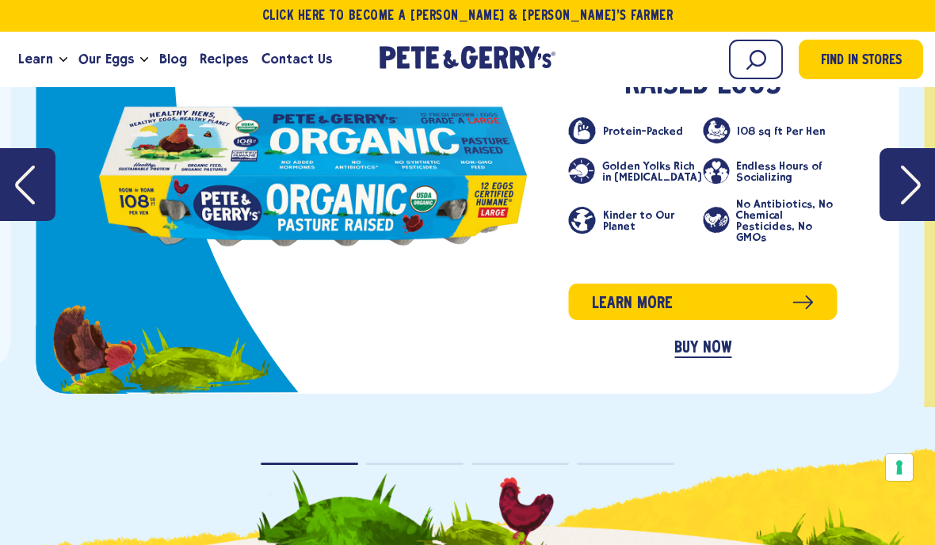 The width and height of the screenshot is (935, 545). Describe the element at coordinates (861, 59) in the screenshot. I see `a: Find in Stores` at that location.